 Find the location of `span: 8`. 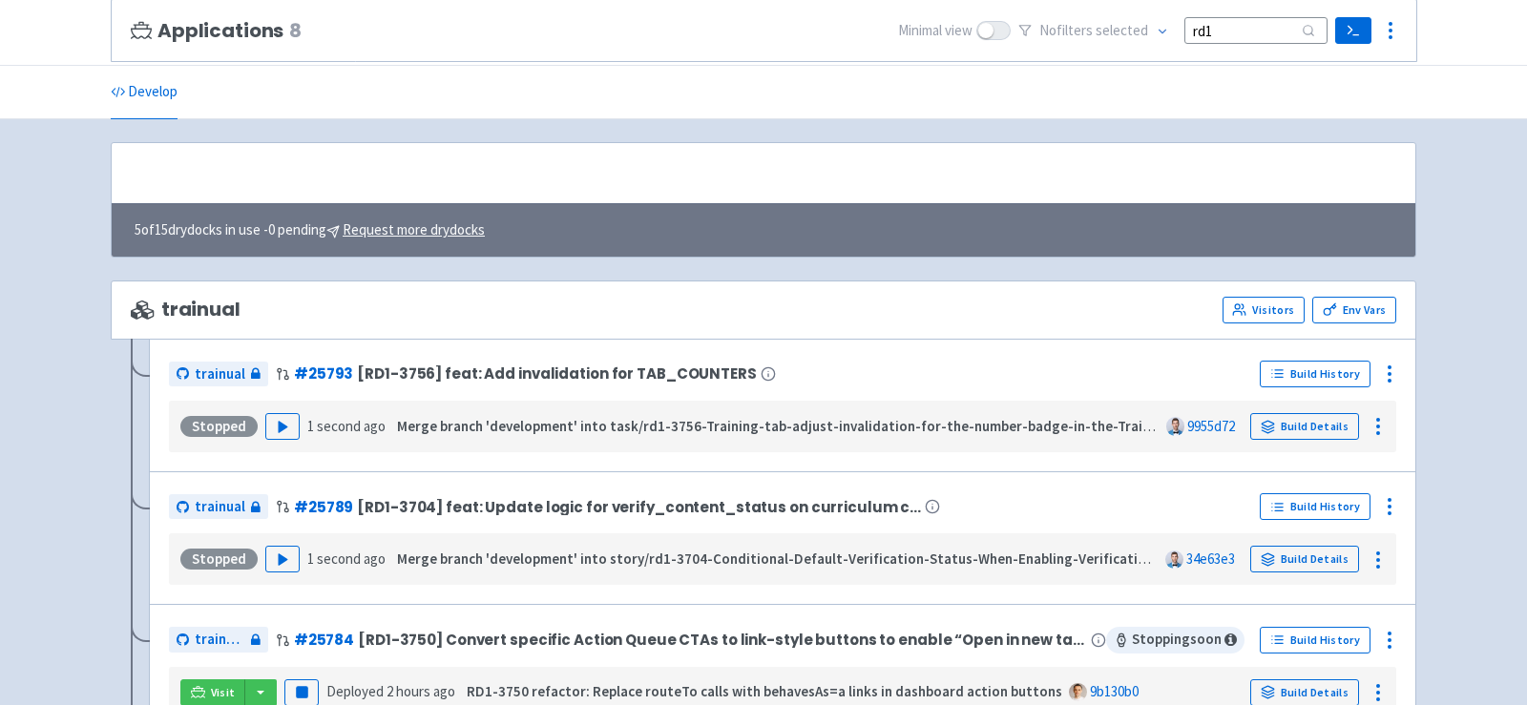

span: 8 is located at coordinates (295, 31).